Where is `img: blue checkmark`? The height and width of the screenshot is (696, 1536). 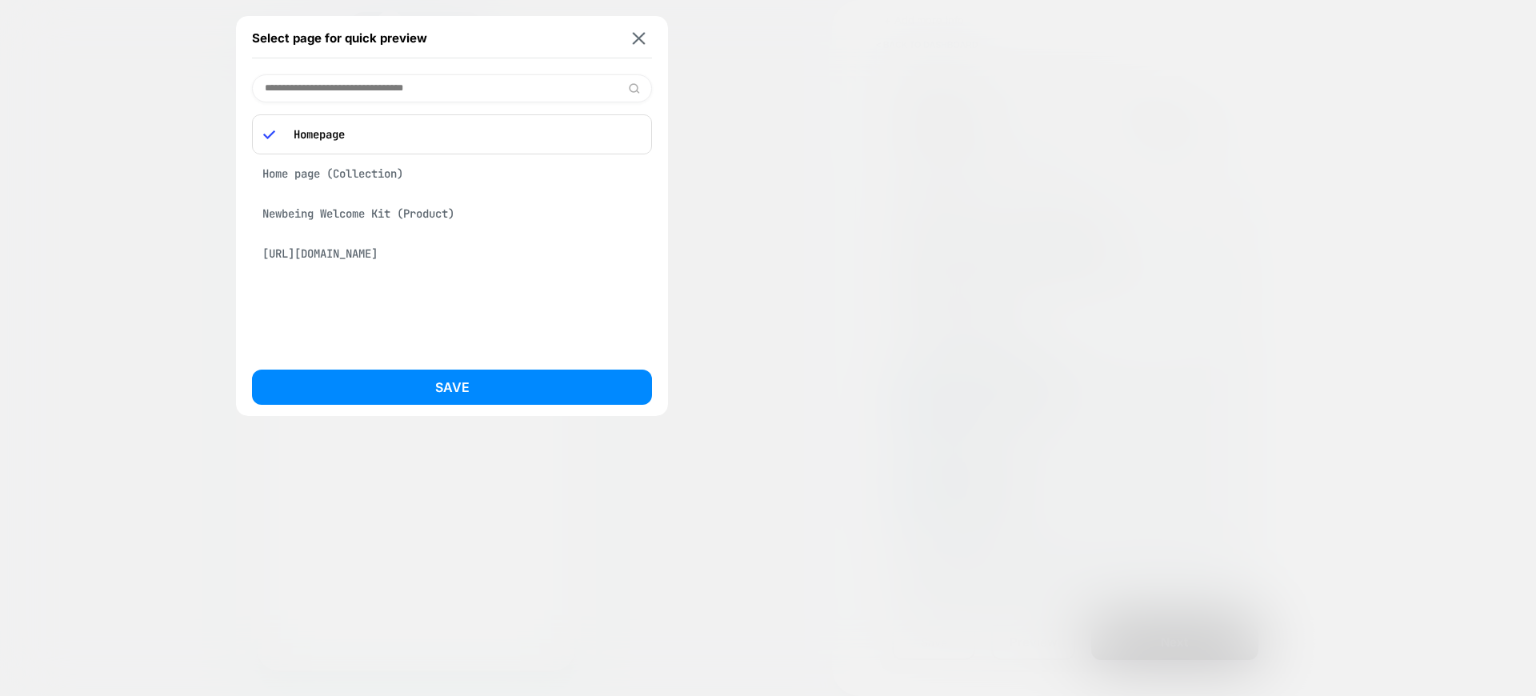
img: blue checkmark is located at coordinates (269, 134).